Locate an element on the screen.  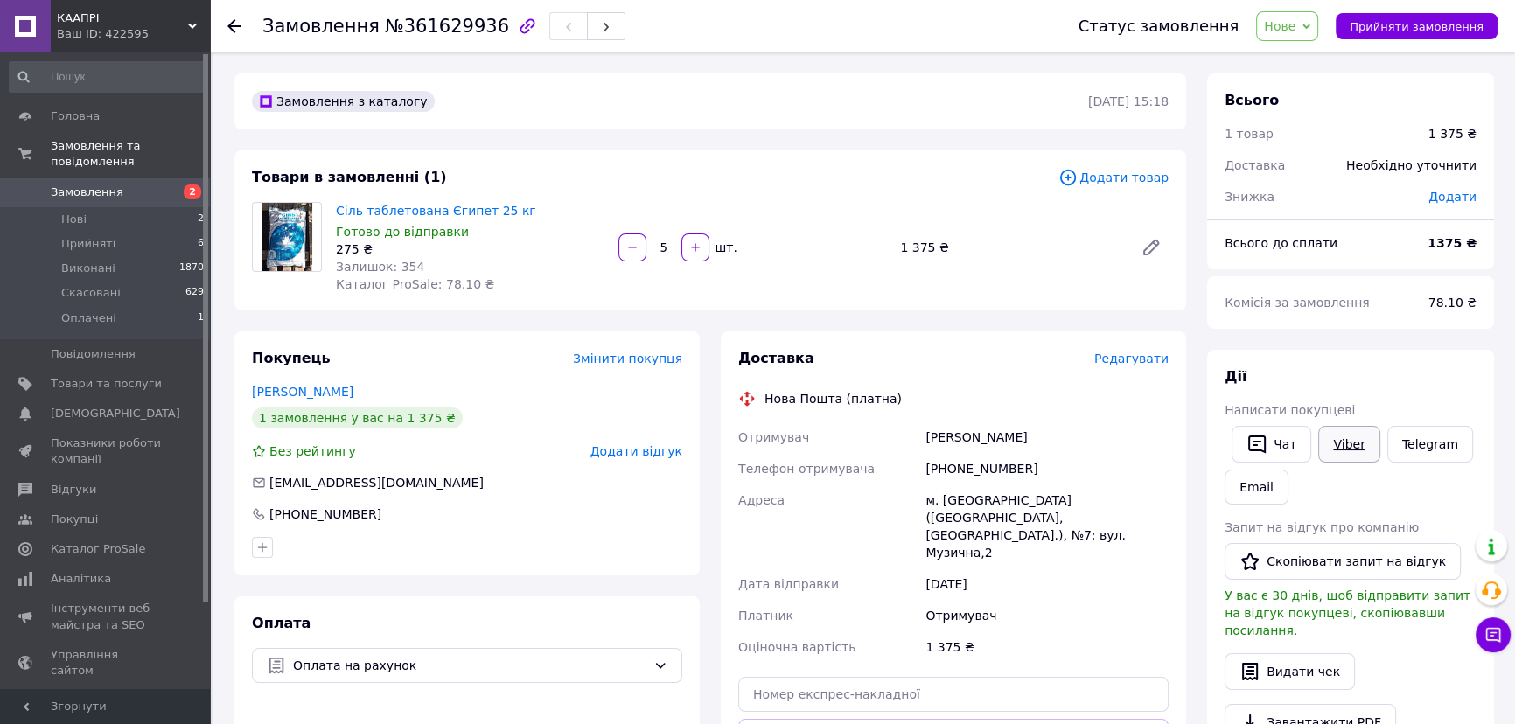
div: 1 замовлення у вас на 1 375 ₴ is located at coordinates (357, 418).